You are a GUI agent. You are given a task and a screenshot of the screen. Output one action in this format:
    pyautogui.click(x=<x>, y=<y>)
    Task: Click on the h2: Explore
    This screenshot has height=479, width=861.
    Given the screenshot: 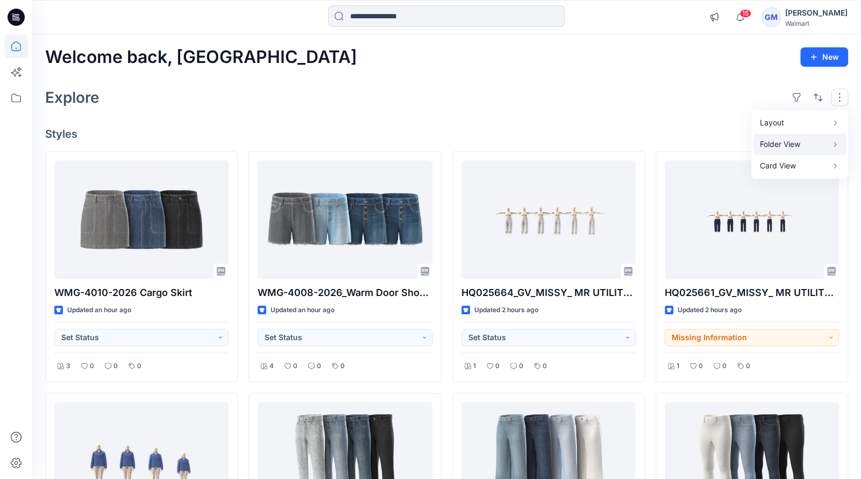 What is the action you would take?
    pyautogui.click(x=72, y=97)
    